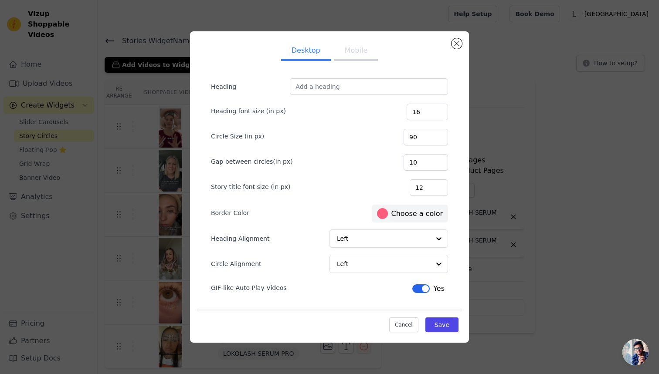 The height and width of the screenshot is (374, 659). What do you see at coordinates (457, 44) in the screenshot?
I see `button: Close modal` at bounding box center [457, 44].